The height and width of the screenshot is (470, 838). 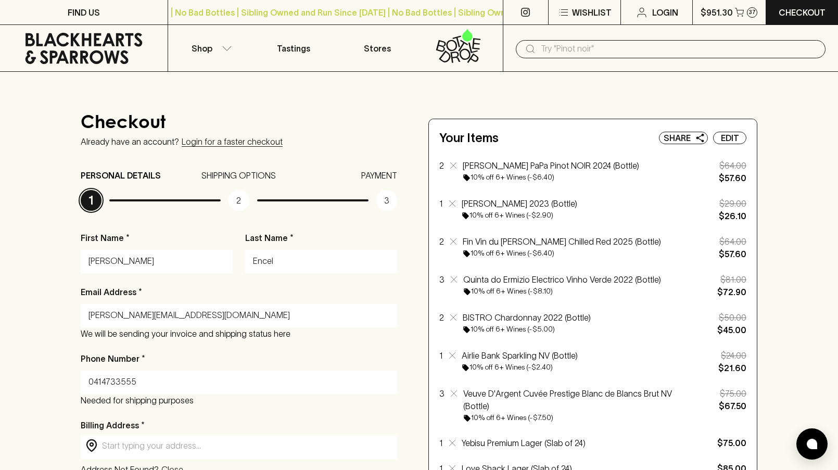 What do you see at coordinates (239, 124) in the screenshot?
I see `h4: Checkout` at bounding box center [239, 124].